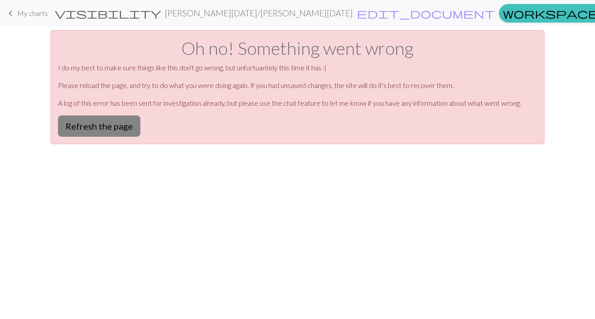 This screenshot has width=595, height=319. Describe the element at coordinates (27, 13) in the screenshot. I see `a: My charts` at that location.